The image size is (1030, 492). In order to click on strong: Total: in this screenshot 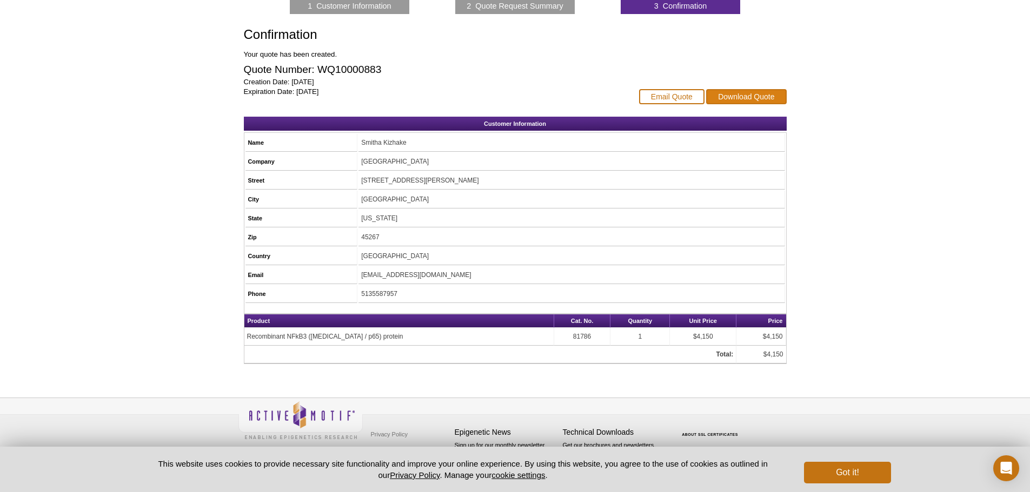, I will do `click(725, 355)`.